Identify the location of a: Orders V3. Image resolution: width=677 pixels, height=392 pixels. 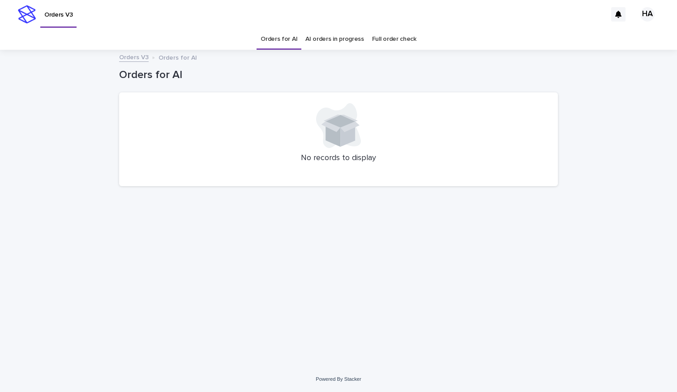
(134, 56).